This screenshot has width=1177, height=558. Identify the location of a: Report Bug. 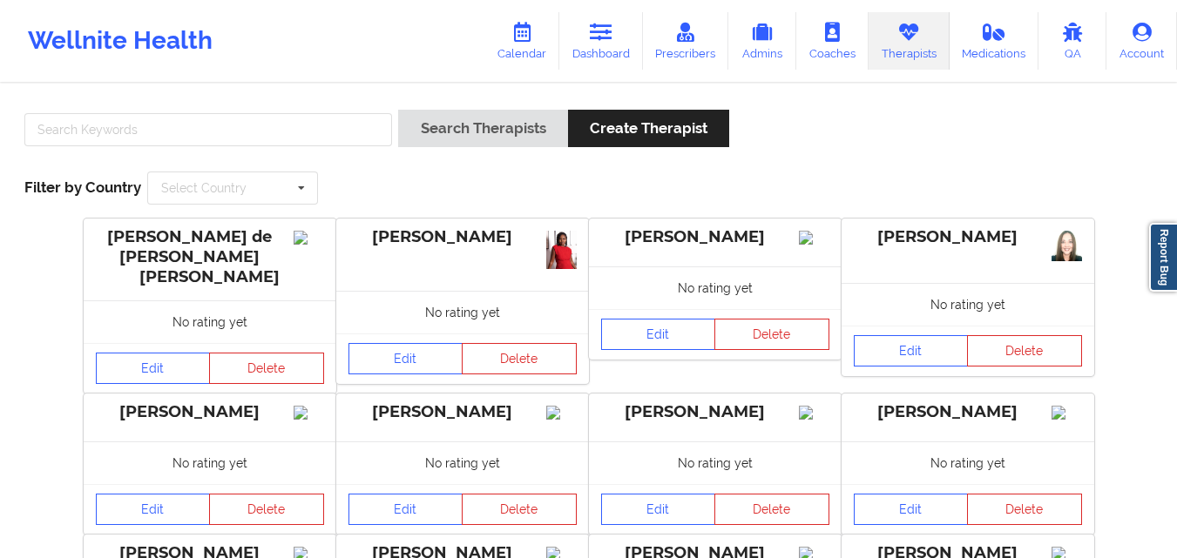
(1163, 257).